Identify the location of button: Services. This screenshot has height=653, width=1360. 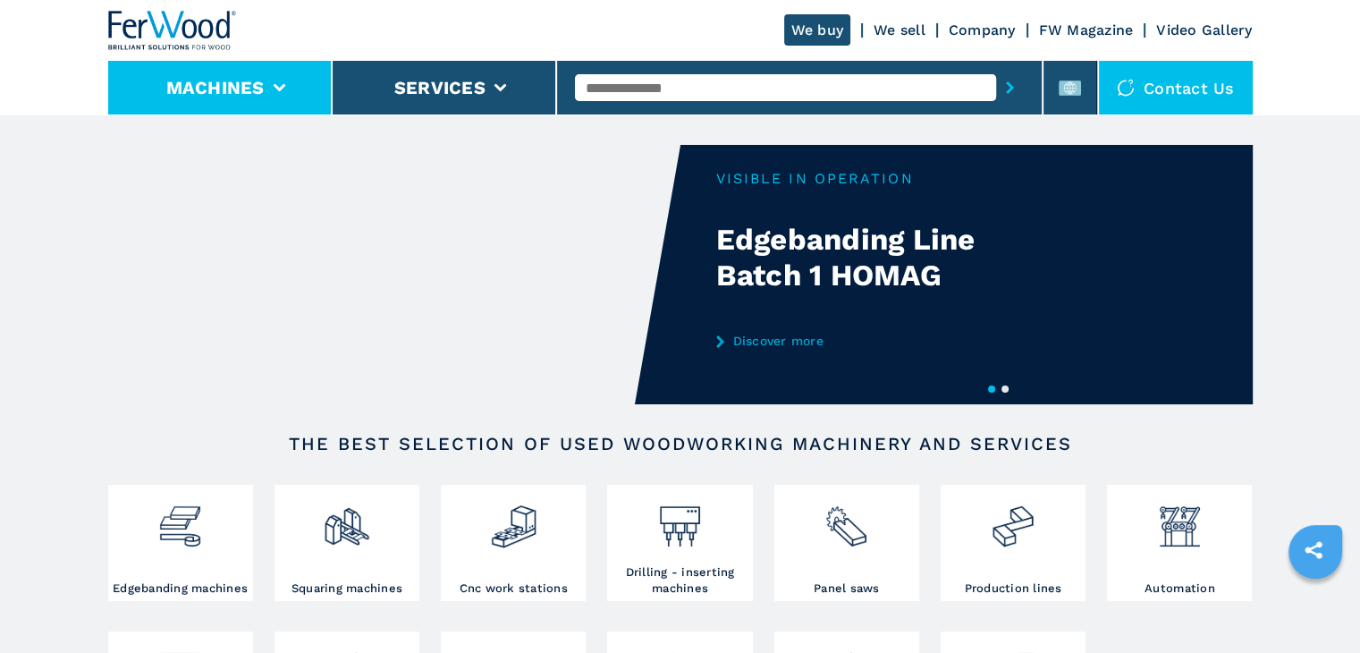
(440, 88).